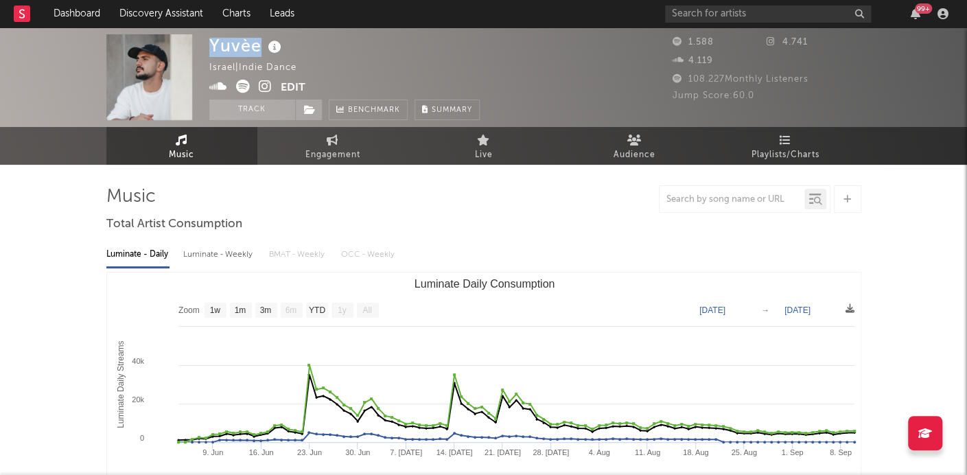 Image resolution: width=967 pixels, height=475 pixels. What do you see at coordinates (695, 452) in the screenshot?
I see `text: 18. Aug` at bounding box center [695, 452].